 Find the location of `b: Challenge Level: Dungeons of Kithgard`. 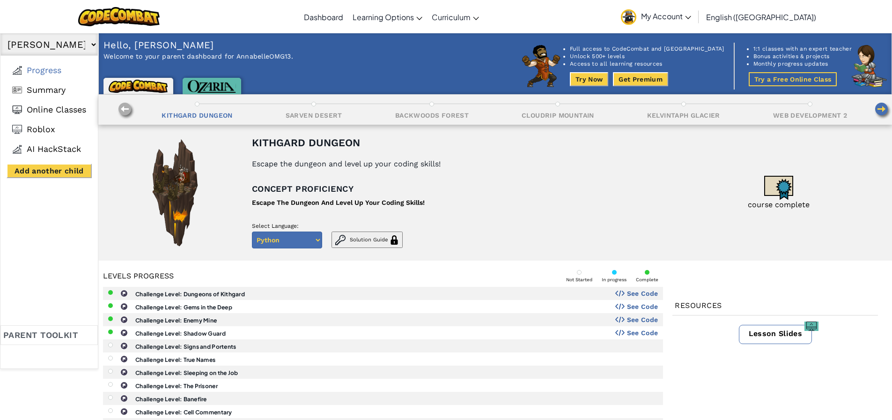

b: Challenge Level: Dungeons of Kithgard is located at coordinates (190, 294).